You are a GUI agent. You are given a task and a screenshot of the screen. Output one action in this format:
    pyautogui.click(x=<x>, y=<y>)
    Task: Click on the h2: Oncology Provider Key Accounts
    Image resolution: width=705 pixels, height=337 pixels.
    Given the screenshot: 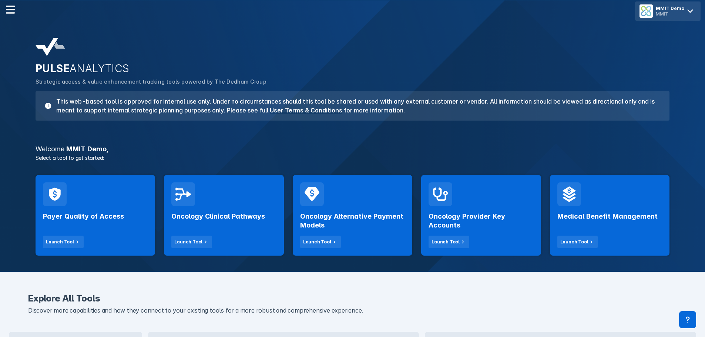 What is the action you would take?
    pyautogui.click(x=481, y=221)
    